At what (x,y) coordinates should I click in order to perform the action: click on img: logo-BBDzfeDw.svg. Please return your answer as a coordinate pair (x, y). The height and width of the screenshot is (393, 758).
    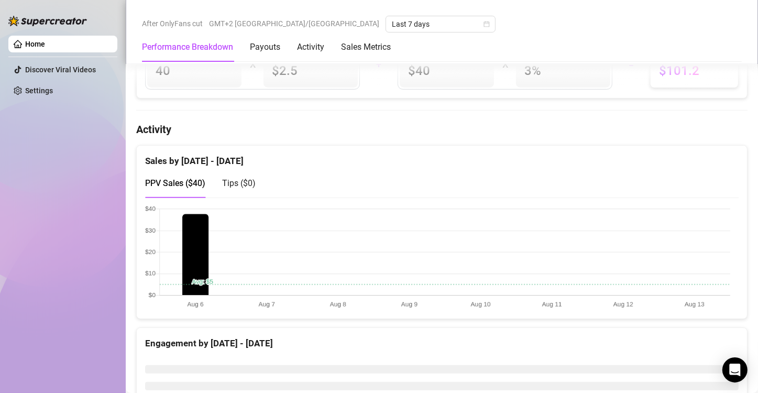
    Looking at the image, I should click on (48, 21).